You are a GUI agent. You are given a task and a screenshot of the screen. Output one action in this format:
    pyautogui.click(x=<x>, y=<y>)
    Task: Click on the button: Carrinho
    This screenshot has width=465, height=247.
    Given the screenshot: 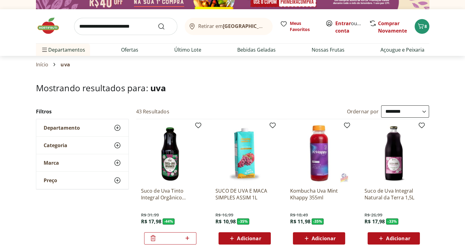 What is the action you would take?
    pyautogui.click(x=422, y=26)
    